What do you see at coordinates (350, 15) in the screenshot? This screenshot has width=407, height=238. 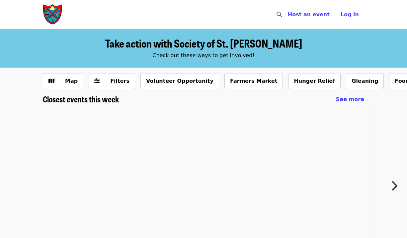 I see `button: Log in` at bounding box center [350, 15].